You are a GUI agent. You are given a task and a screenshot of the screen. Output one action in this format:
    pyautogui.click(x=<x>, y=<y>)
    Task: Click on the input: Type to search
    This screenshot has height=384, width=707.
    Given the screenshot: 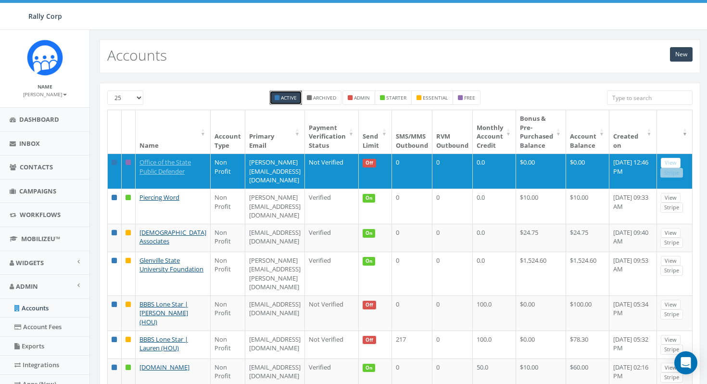 What is the action you would take?
    pyautogui.click(x=649, y=98)
    